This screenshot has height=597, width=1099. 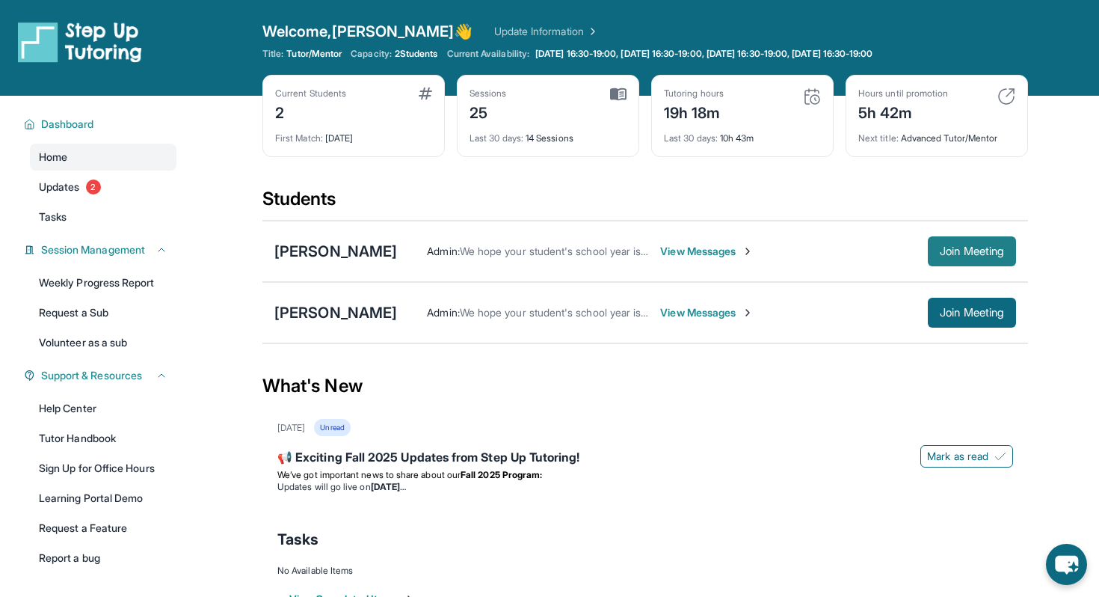 I want to click on a: Help Center, so click(x=103, y=408).